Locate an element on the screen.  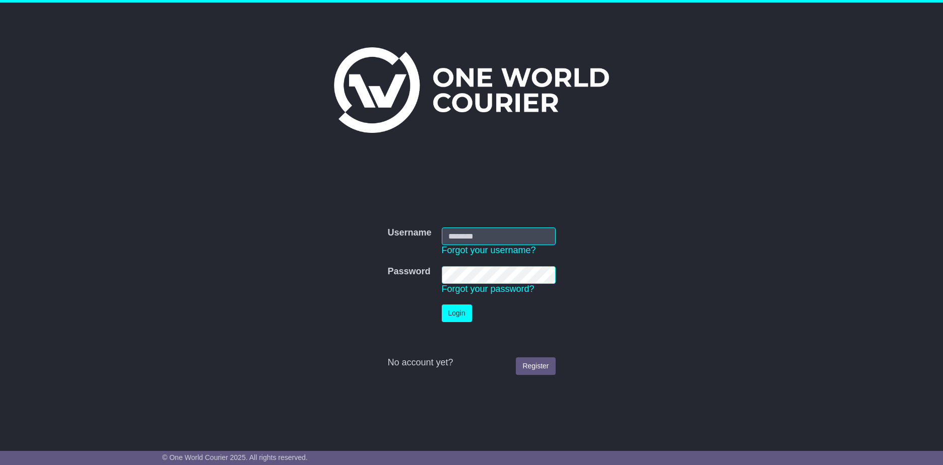
span: © One World Courier 2025. All rights reserved. is located at coordinates (235, 458).